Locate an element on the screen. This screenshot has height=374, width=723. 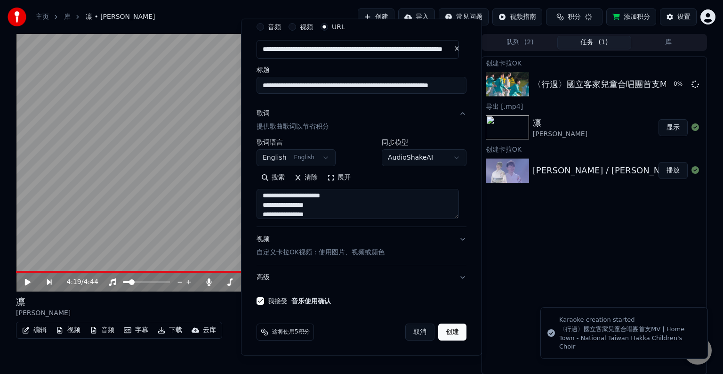
label: URL is located at coordinates (338, 27).